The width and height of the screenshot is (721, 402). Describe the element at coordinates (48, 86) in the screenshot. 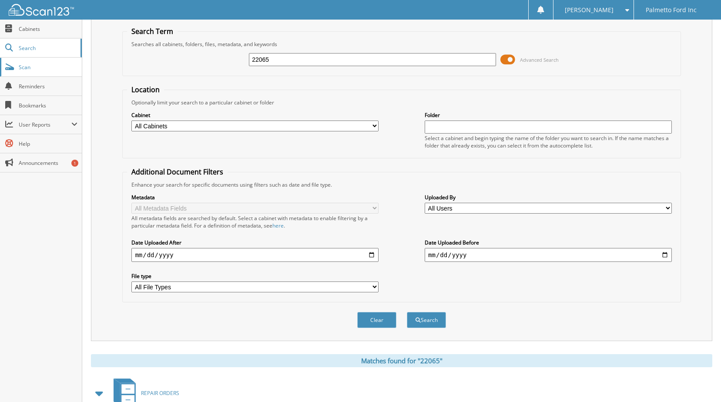

I see `span: Reminders` at that location.